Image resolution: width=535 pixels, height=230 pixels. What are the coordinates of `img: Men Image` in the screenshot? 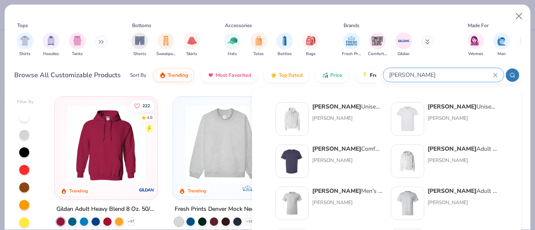 It's located at (502, 41).